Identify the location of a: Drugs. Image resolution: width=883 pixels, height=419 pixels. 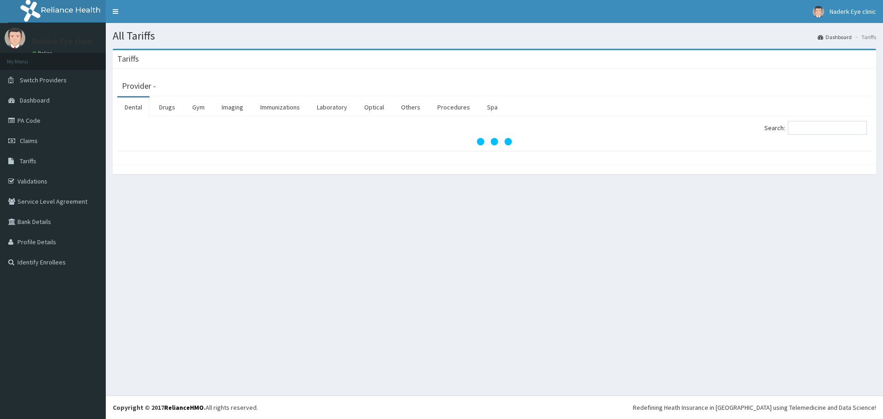
(167, 107).